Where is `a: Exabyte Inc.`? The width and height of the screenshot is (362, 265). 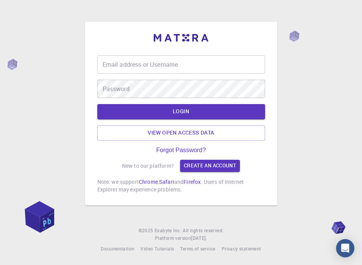
a: Exabyte Inc. is located at coordinates (168, 231).